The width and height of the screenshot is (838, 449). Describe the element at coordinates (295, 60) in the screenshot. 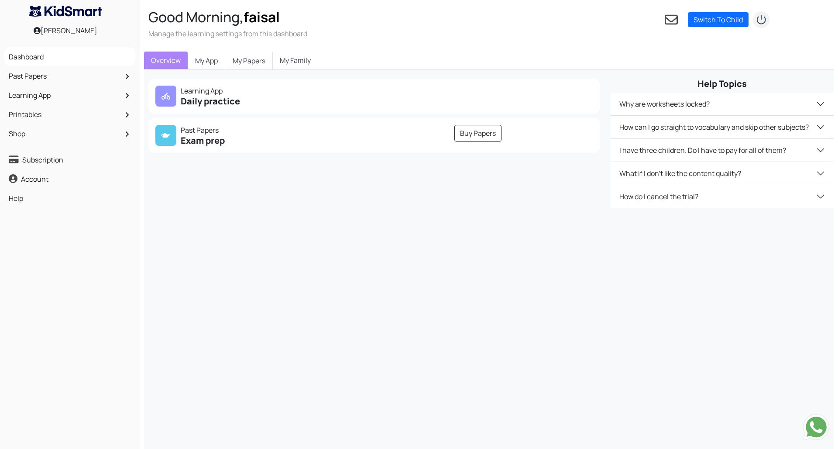

I see `a: My Family` at that location.